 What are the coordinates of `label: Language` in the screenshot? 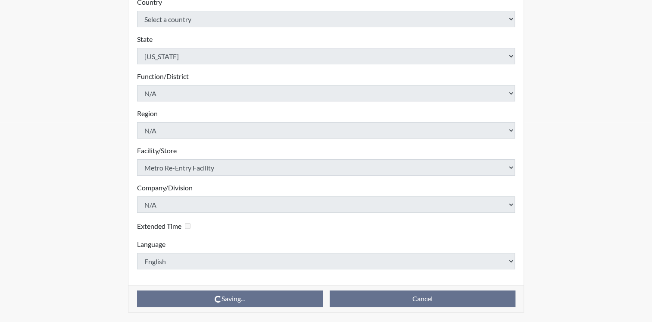 It's located at (151, 244).